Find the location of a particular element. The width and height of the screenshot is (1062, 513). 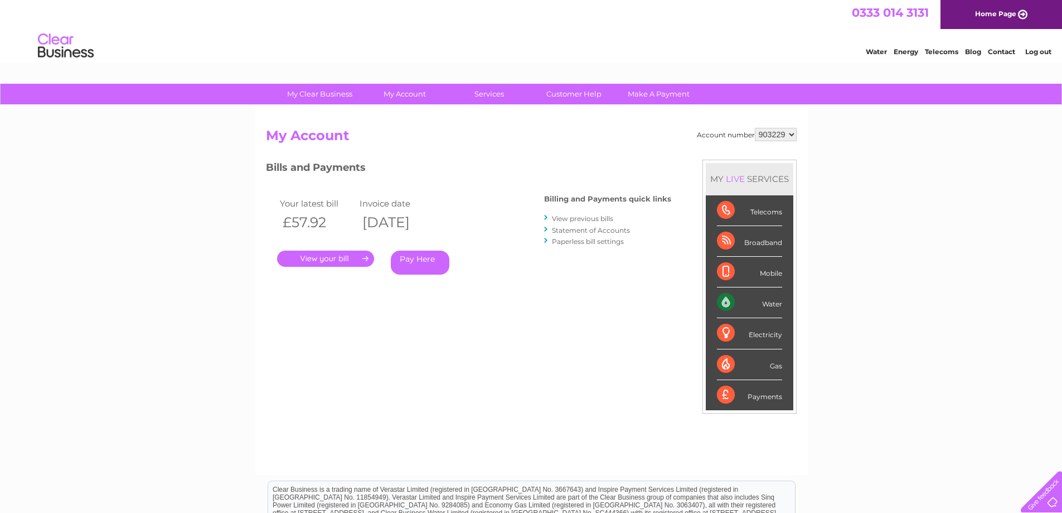

a: Statement of Accounts is located at coordinates (591, 230).